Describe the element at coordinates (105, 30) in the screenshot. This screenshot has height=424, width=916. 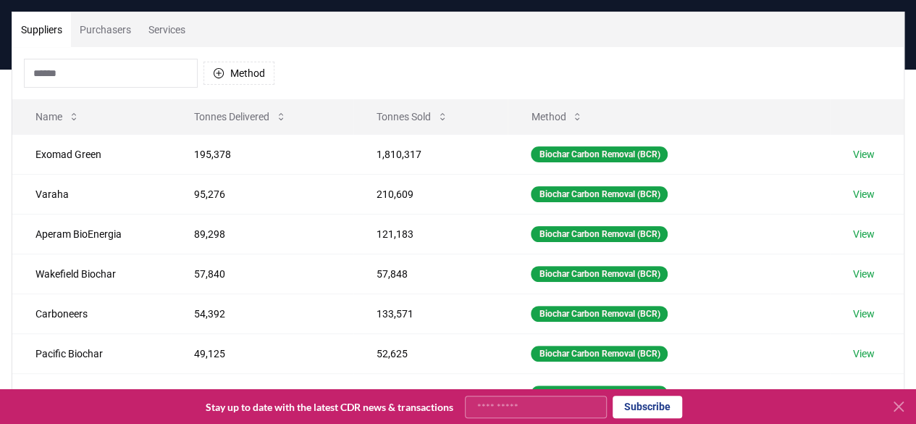
I see `button: Purchasers` at that location.